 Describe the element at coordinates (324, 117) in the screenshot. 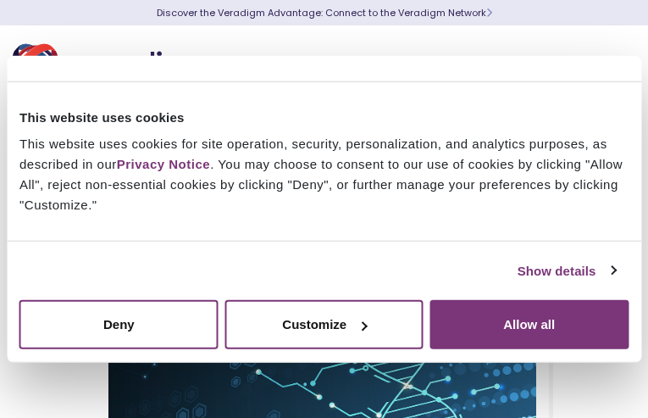

I see `div: This website uses cookies` at that location.